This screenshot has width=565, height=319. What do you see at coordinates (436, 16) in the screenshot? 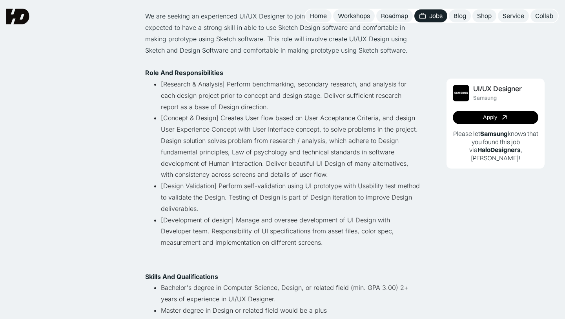
I see `div: Jobs` at bounding box center [436, 16].